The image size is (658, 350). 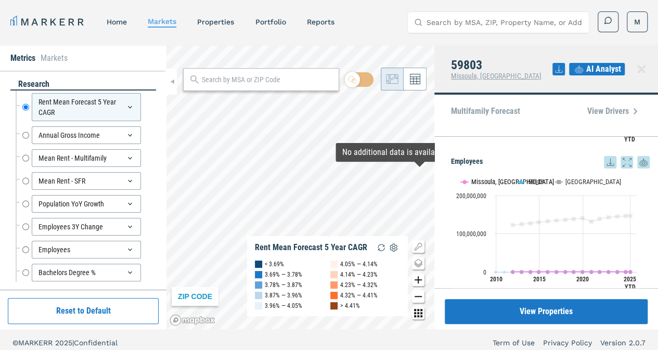 What do you see at coordinates (546, 234) in the screenshot?
I see `svg: Interactive chart` at bounding box center [546, 234].